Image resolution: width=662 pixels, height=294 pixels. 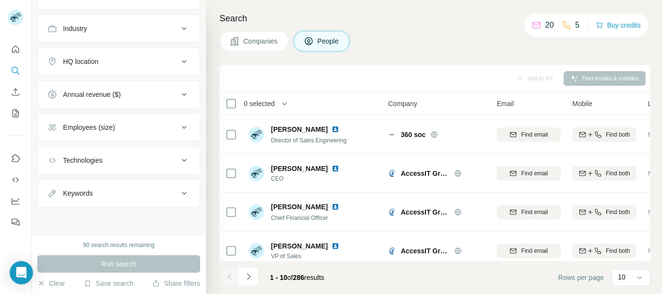 I want to click on img: Logo of 360 soc, so click(x=392, y=135).